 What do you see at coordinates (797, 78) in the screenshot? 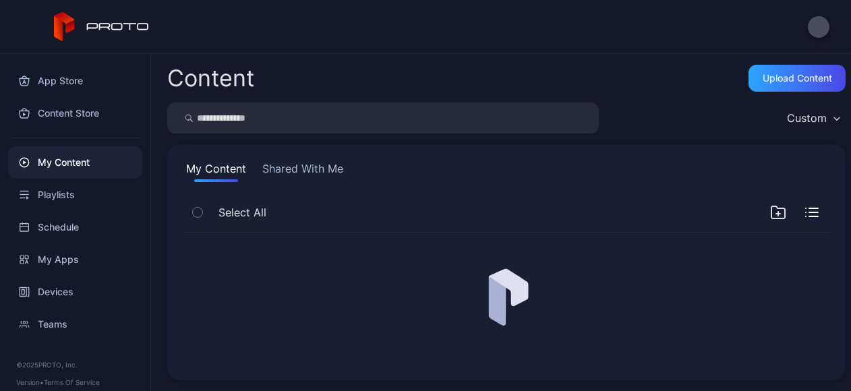
I see `div: Upload Content` at bounding box center [797, 78].